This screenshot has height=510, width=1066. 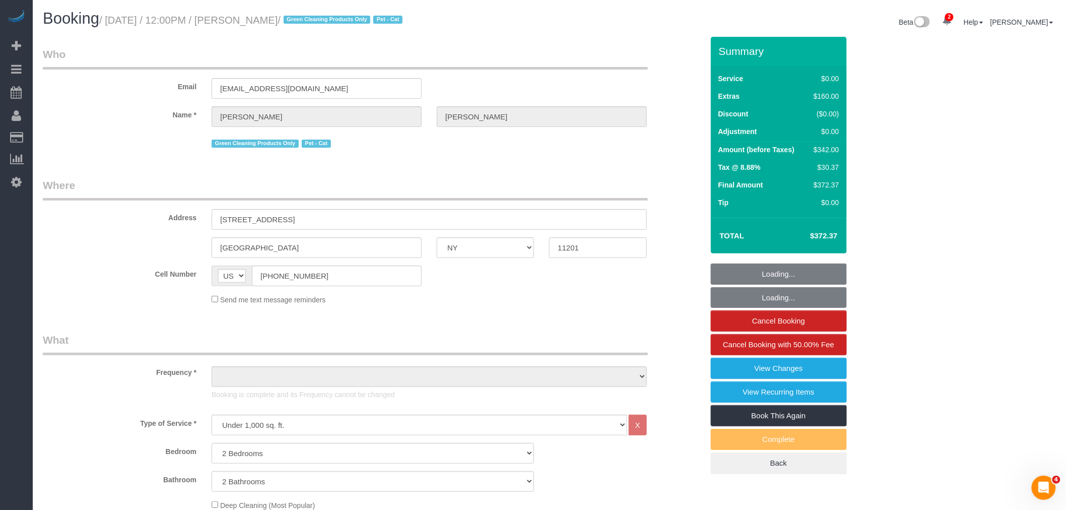 I want to click on a: Book This Again, so click(x=779, y=416).